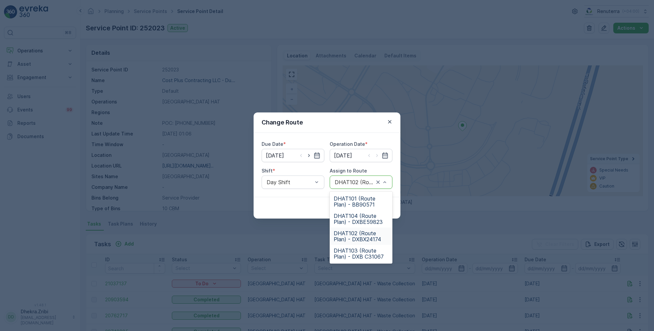 The image size is (654, 331). What do you see at coordinates (267, 171) in the screenshot?
I see `label: Shift` at bounding box center [267, 171].